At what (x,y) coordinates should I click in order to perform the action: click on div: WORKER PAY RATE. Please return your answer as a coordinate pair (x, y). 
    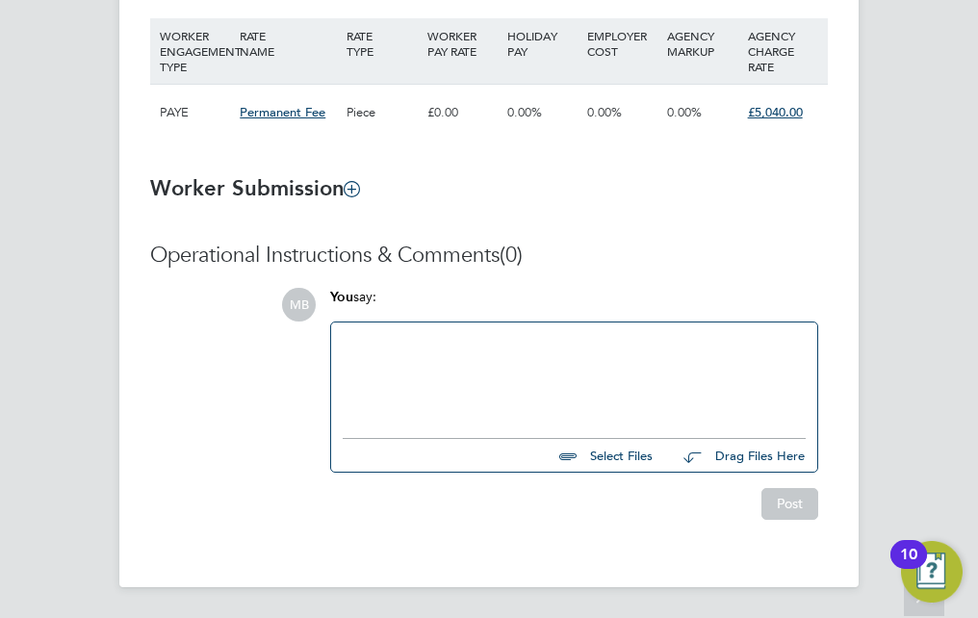
    Looking at the image, I should click on (462, 43).